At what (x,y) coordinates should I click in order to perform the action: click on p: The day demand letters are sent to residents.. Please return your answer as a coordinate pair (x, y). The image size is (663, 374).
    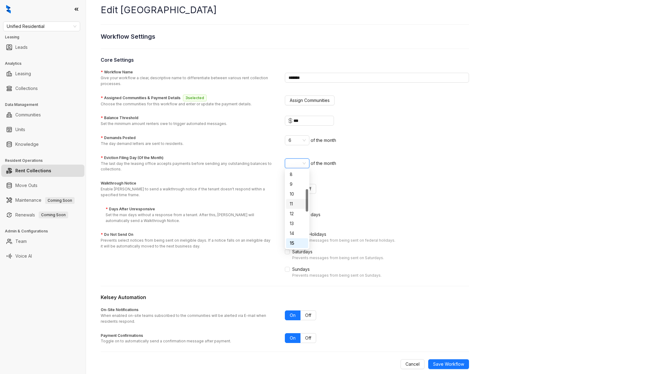
    Looking at the image, I should click on (142, 144).